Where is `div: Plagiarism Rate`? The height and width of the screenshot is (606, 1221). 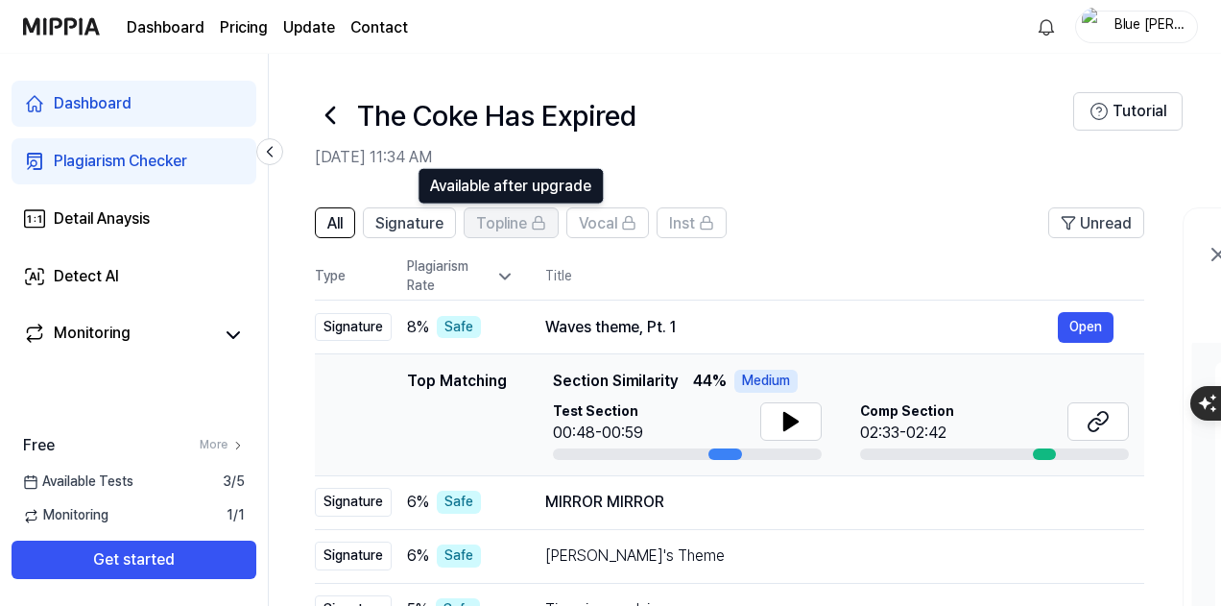
div: Plagiarism Rate is located at coordinates (461, 275).